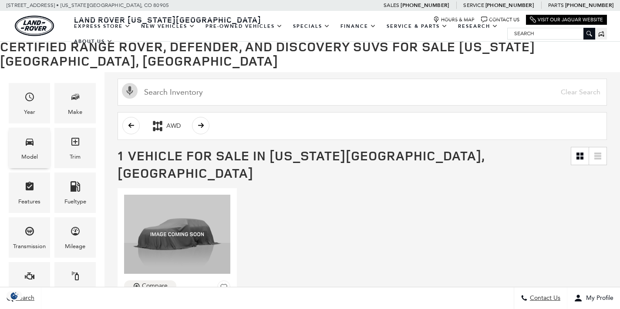 The image size is (620, 309). I want to click on a: Finance, so click(358, 26).